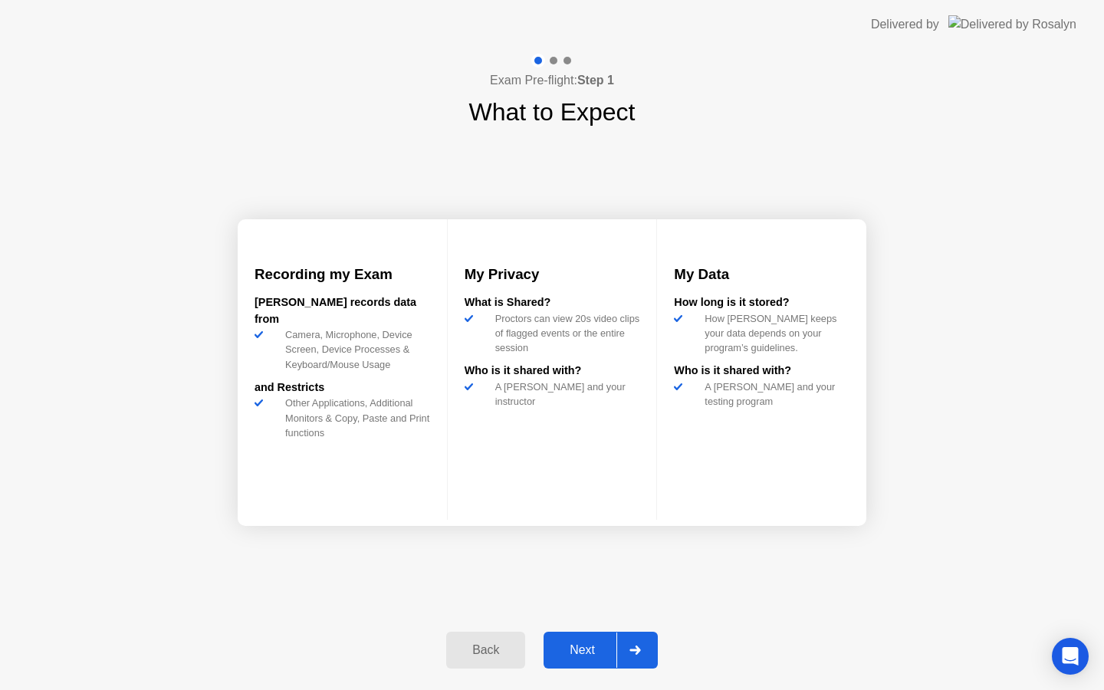 The height and width of the screenshot is (690, 1104). Describe the element at coordinates (354, 350) in the screenshot. I see `div: Camera, Microphone, Device Screen, Device Processes & Keyboard/Mouse Usage` at that location.